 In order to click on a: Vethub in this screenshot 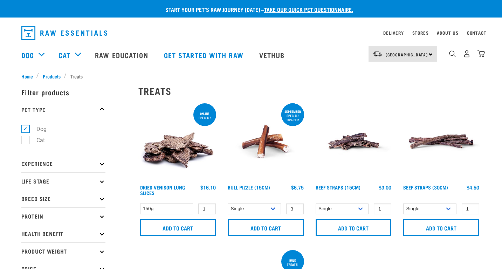, I will do `click(273, 55)`.